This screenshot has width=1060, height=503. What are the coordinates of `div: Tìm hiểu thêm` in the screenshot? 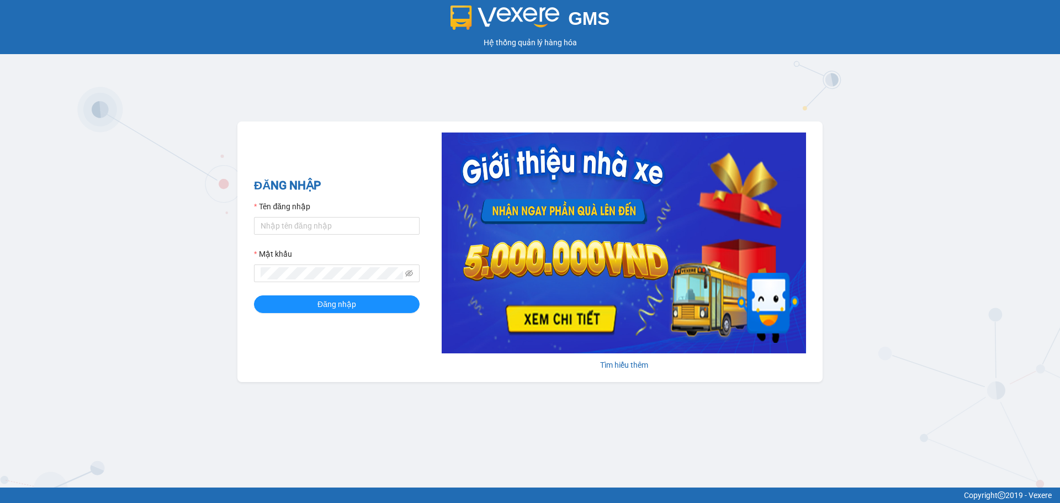 It's located at (624, 365).